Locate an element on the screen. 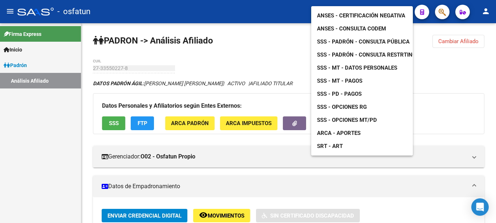 Image resolution: width=496 pixels, height=223 pixels. a: ANSES - Certificación Negativa is located at coordinates (361, 16).